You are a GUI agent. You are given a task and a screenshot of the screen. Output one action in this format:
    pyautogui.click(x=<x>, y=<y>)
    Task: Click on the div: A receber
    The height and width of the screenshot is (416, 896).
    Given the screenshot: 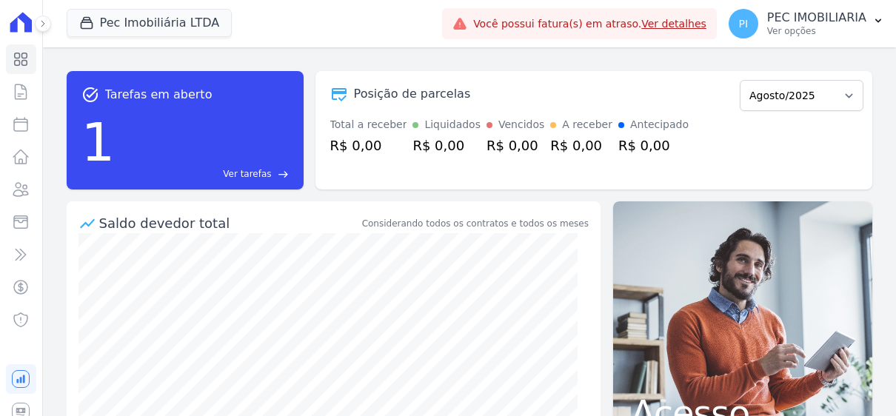 What is the action you would take?
    pyautogui.click(x=587, y=124)
    